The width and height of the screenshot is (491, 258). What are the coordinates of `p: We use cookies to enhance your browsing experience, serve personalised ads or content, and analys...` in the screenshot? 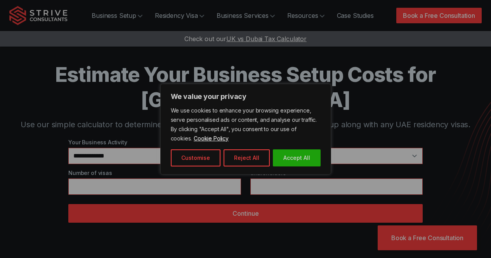 It's located at (245, 124).